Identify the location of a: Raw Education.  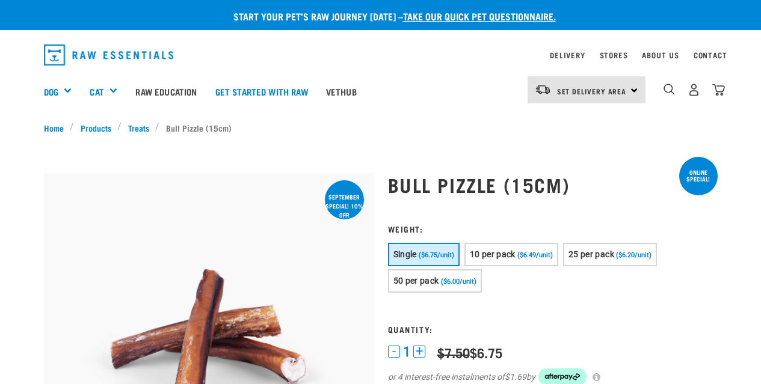
(166, 91).